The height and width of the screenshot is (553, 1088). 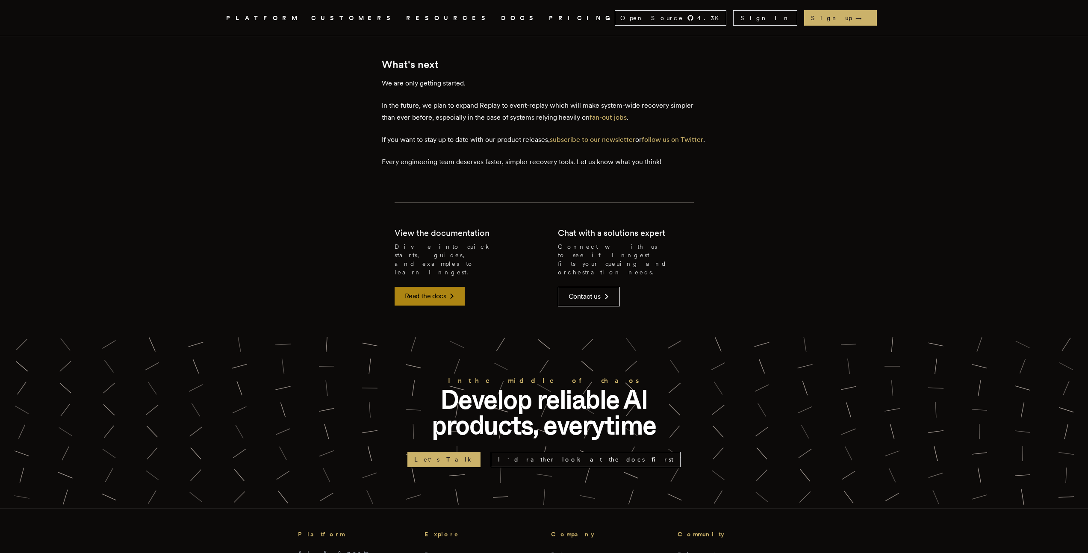 What do you see at coordinates (544, 162) in the screenshot?
I see `p: Every engineering team deserves faster, simpler recovery tools. Let us know what you think!` at bounding box center [544, 162].